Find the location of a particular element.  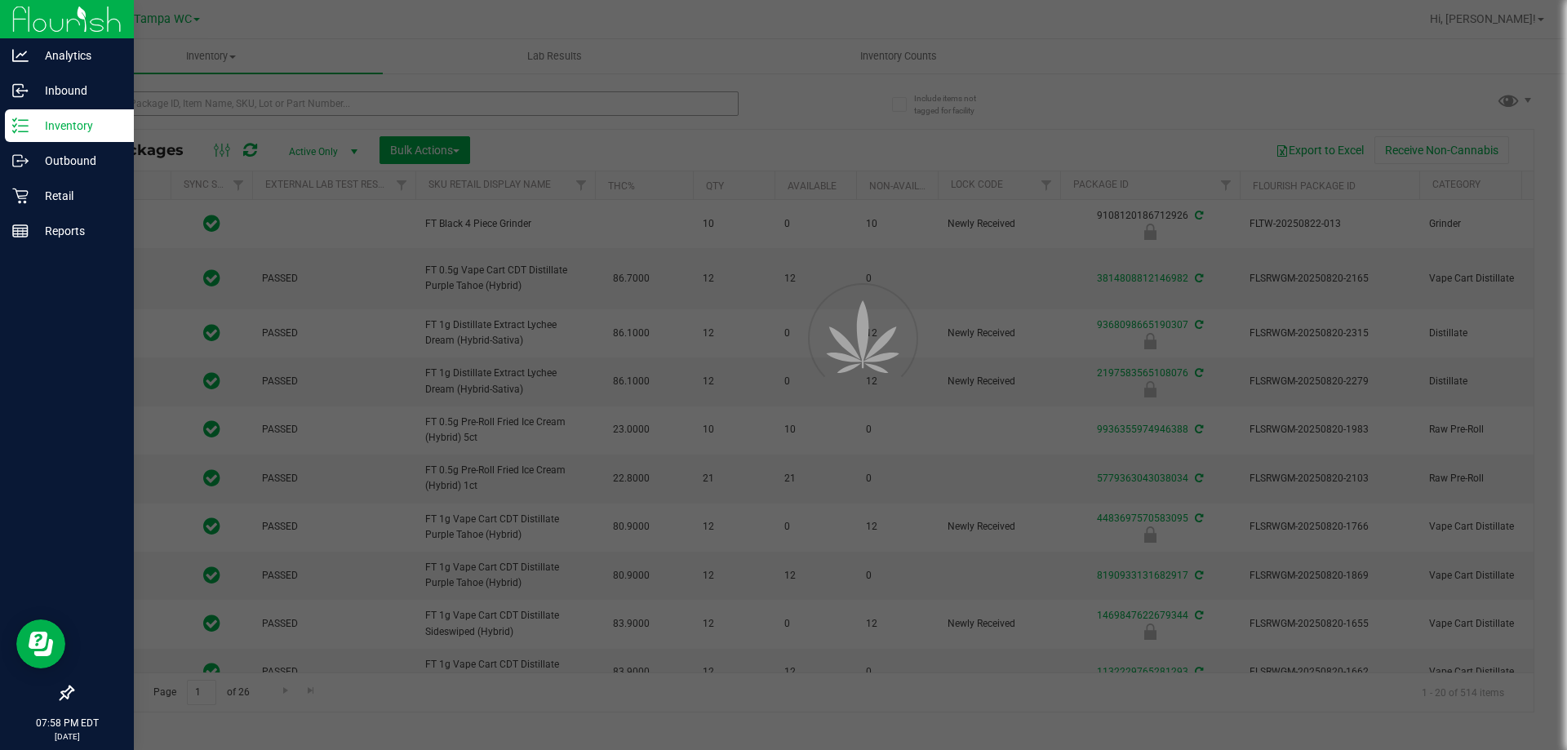

inline-svg: Inventory is located at coordinates (20, 126).